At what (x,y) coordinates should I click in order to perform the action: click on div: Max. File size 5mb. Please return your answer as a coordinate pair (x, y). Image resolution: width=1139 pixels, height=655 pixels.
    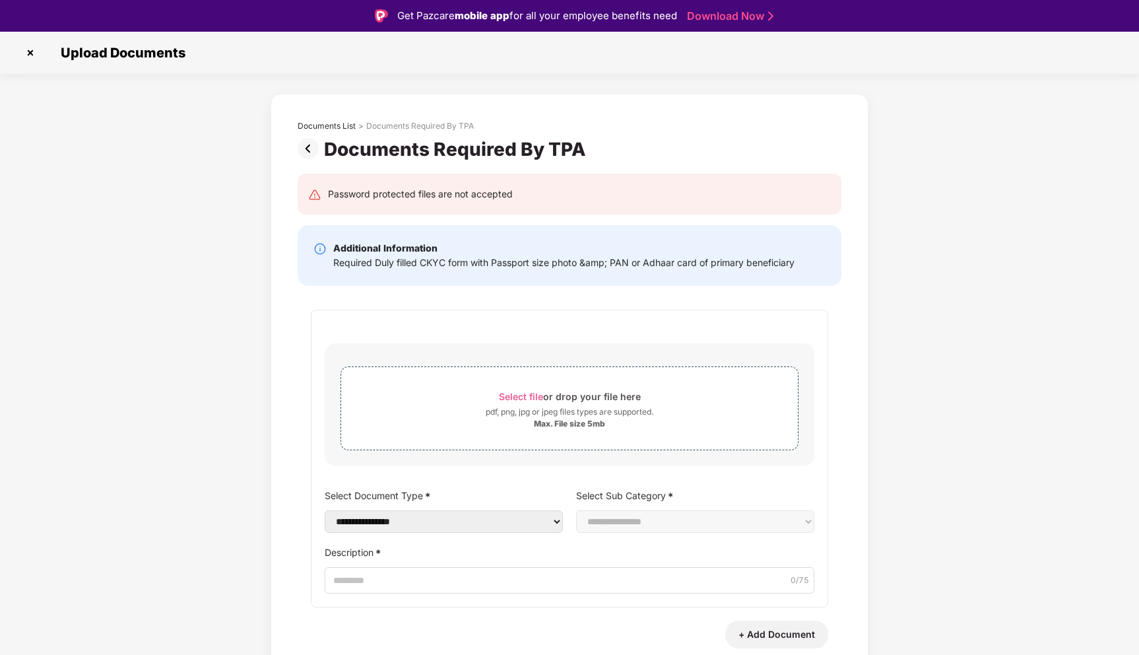
    Looking at the image, I should click on (570, 424).